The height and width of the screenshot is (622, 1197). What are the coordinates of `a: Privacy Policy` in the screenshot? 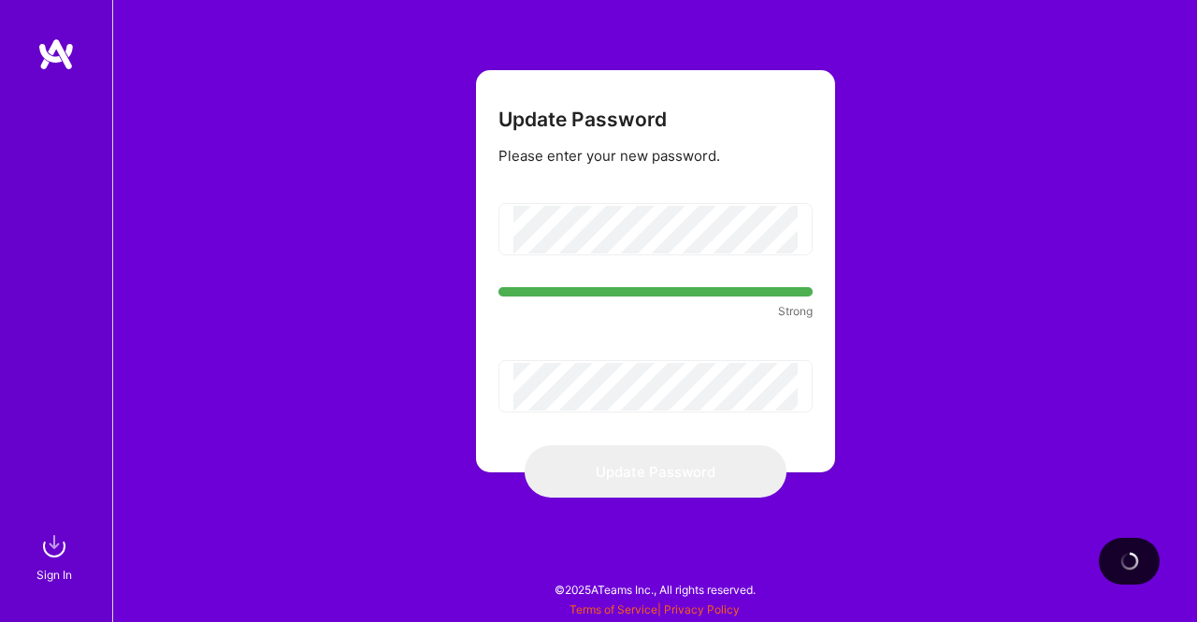 It's located at (701, 609).